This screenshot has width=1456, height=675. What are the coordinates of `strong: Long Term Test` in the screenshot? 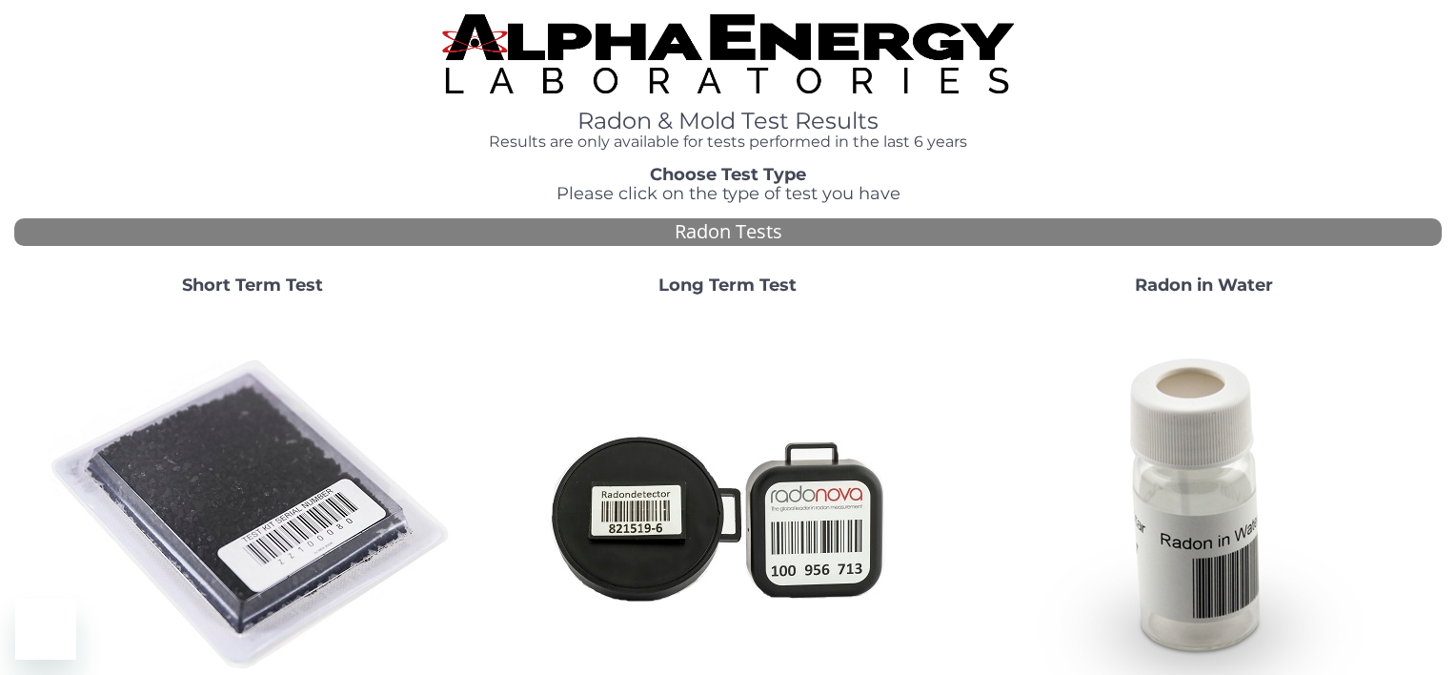 It's located at (727, 285).